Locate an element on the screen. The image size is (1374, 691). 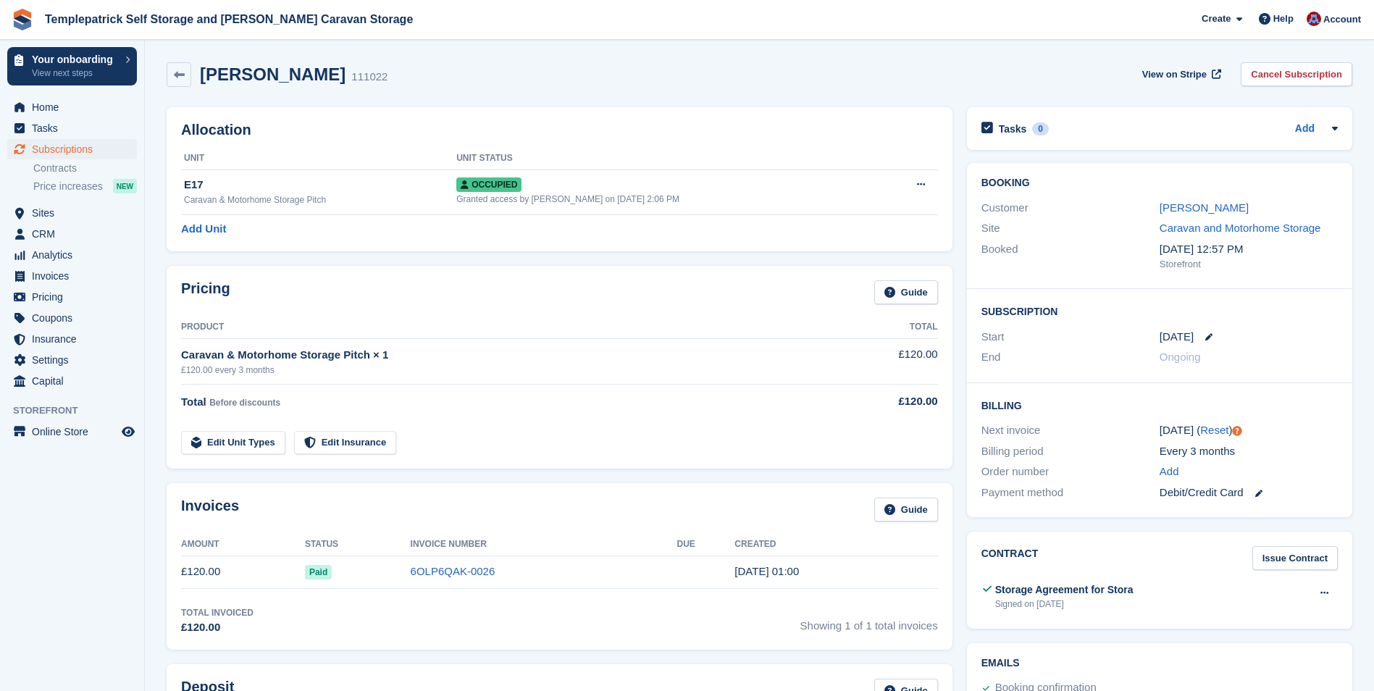
span: Capital is located at coordinates (75, 381).